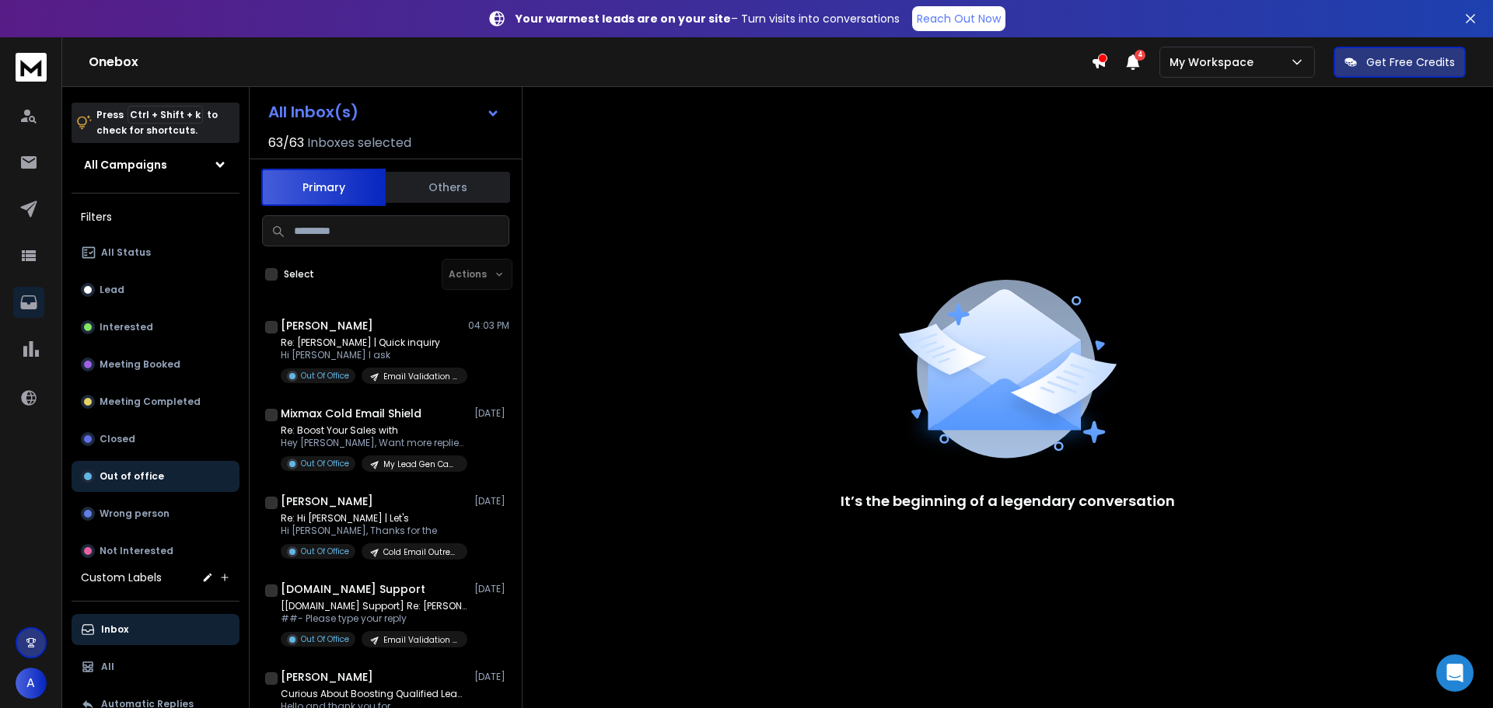 This screenshot has width=1493, height=708. Describe the element at coordinates (31, 683) in the screenshot. I see `span: A` at that location.